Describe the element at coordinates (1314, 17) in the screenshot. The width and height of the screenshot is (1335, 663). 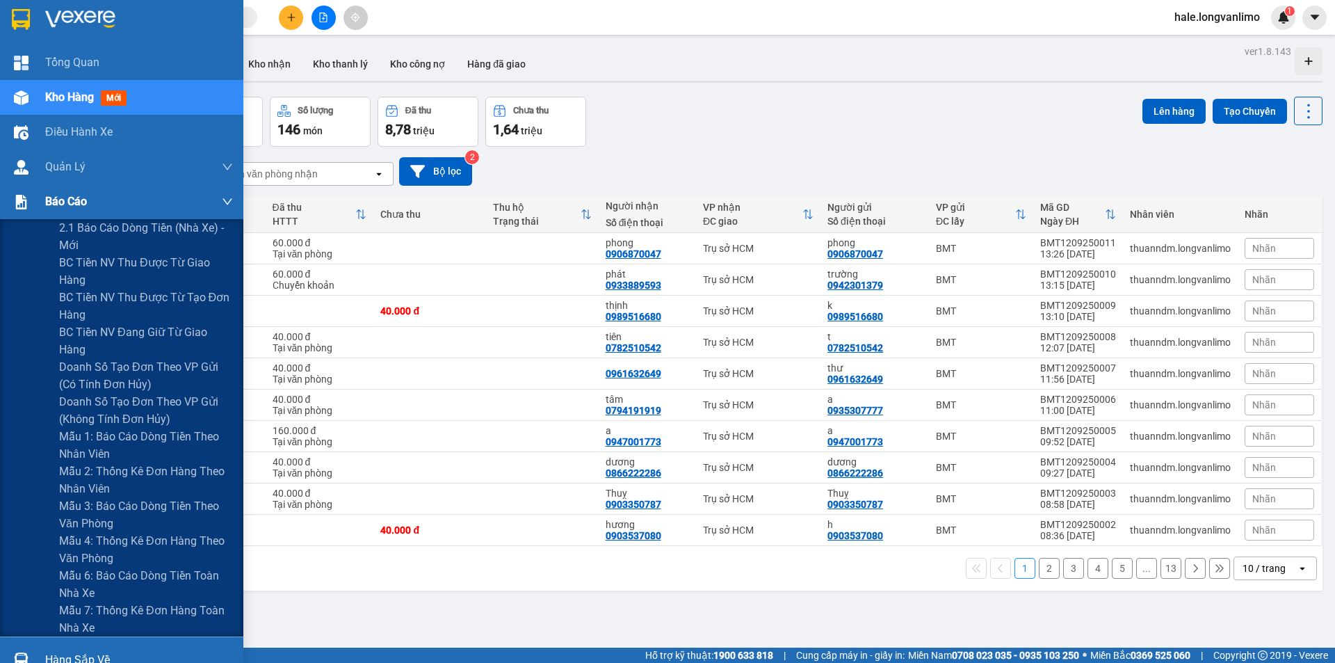
I see `button: caret-down` at that location.